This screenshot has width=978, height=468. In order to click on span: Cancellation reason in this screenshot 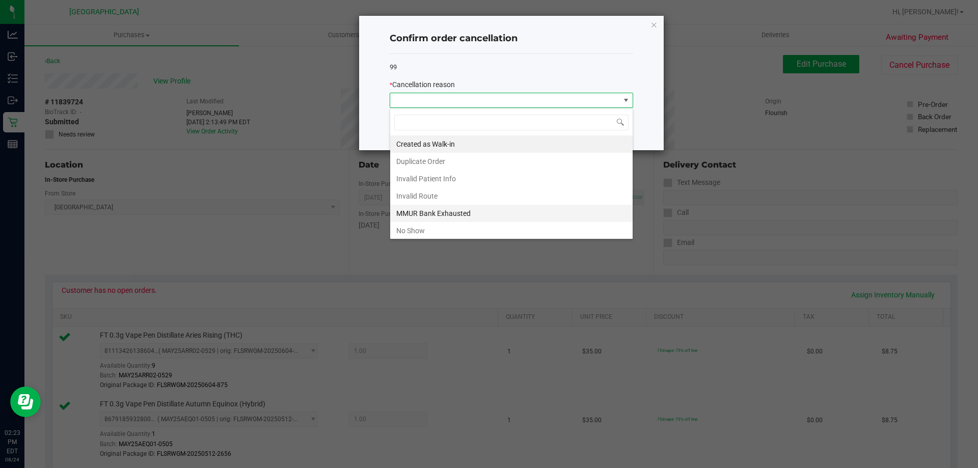, I will do `click(423, 85)`.